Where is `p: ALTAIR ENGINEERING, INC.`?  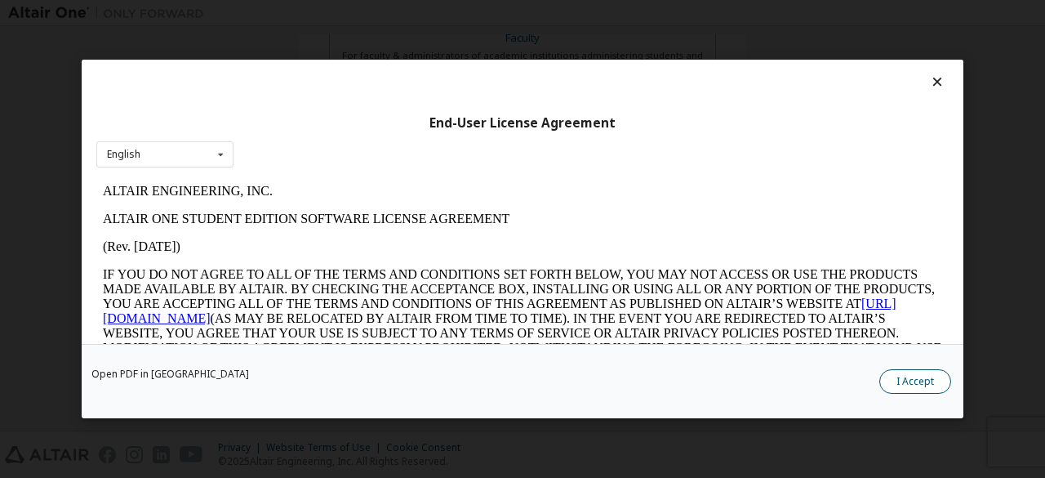
p: ALTAIR ENGINEERING, INC. is located at coordinates (426, 14).